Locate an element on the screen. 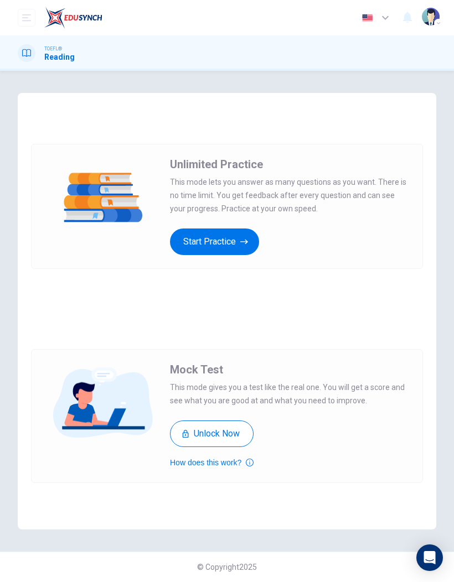  img: Profile picture is located at coordinates (431, 17).